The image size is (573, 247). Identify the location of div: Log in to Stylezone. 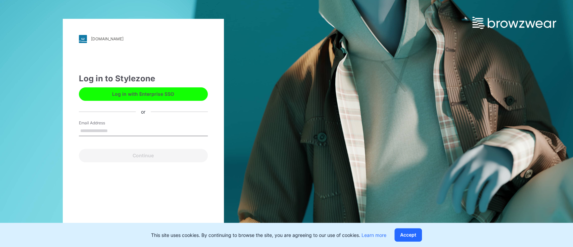
(143, 79).